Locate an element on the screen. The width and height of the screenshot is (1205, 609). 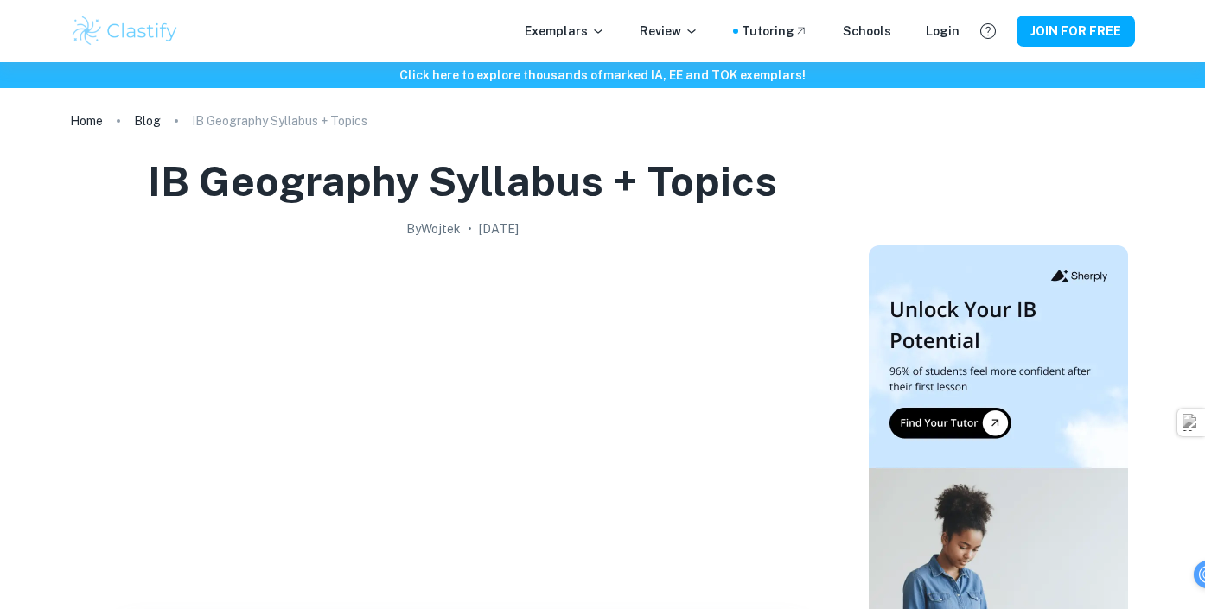
p: Review is located at coordinates (669, 31).